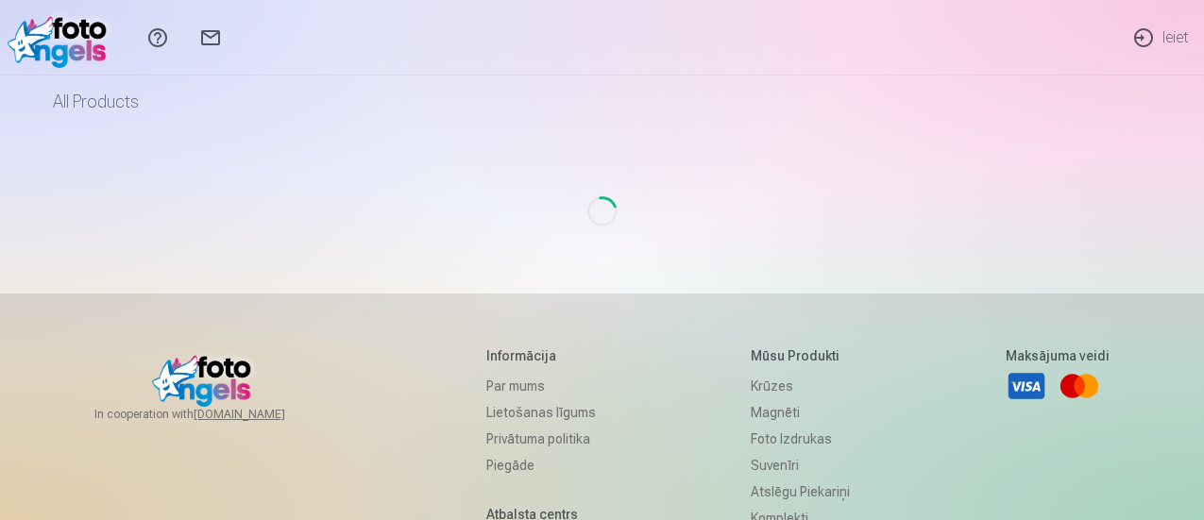  What do you see at coordinates (1079, 386) in the screenshot?
I see `a: Mastercard` at bounding box center [1079, 386].